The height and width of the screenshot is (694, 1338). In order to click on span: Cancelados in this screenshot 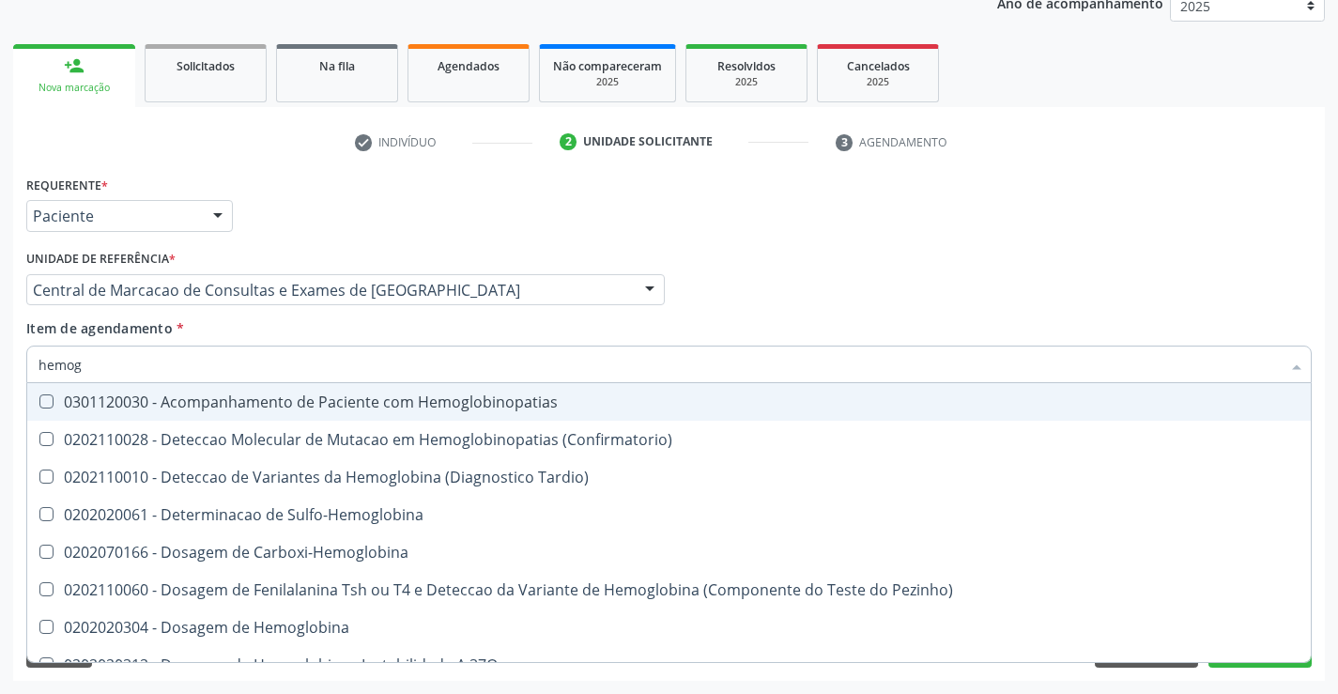, I will do `click(878, 66)`.